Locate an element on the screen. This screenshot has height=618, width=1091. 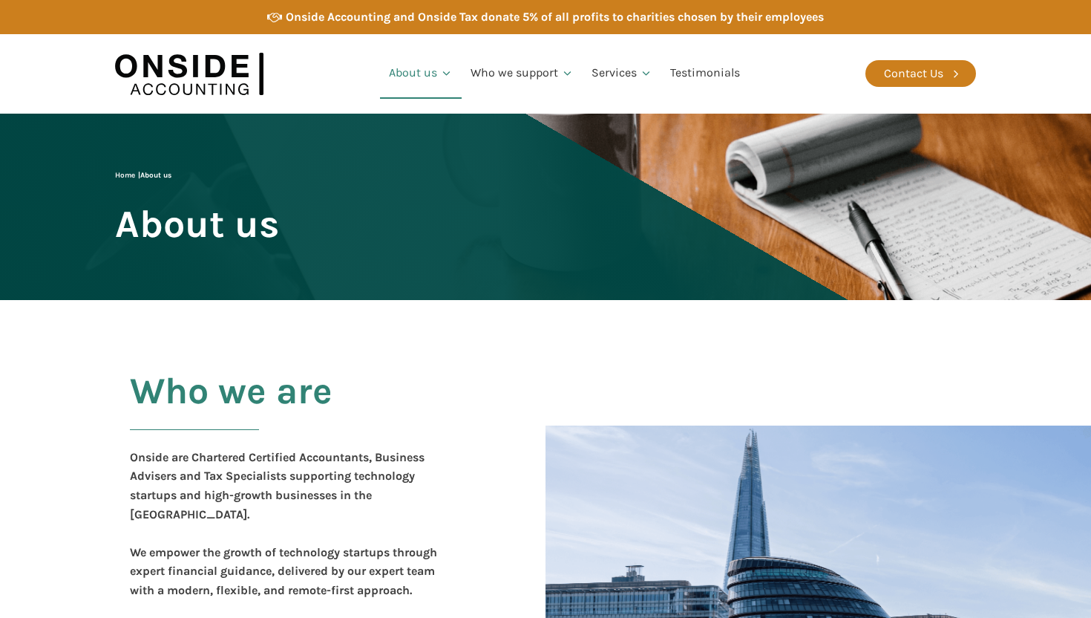
div: Onside Accounting and Onside Tax donate 5% of all profits to charities chosen by their employees is located at coordinates (555, 17).